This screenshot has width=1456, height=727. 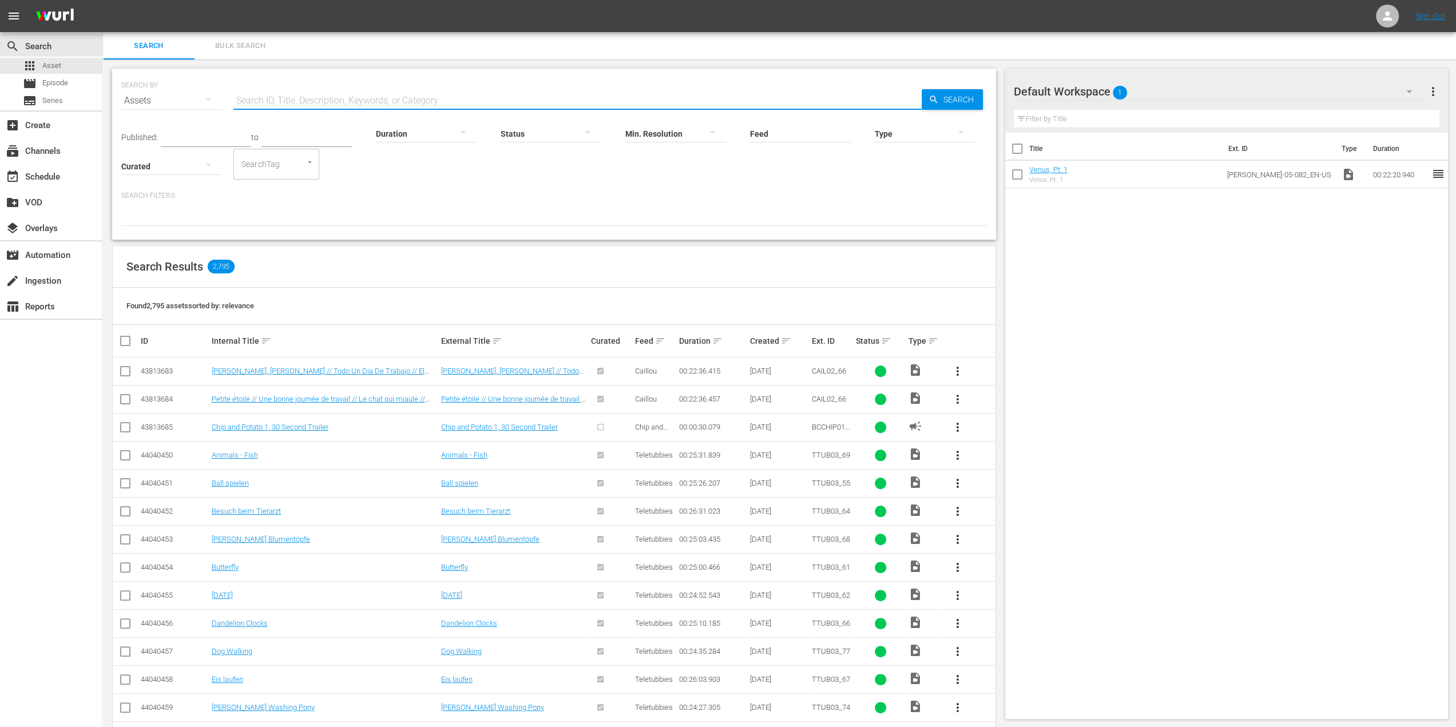 What do you see at coordinates (55, 16) in the screenshot?
I see `img: ans4CAIJ8jUAAAAAAAAAAAAAAAAAAAAAAAAgQb4GAAAAAAAAAAAAAAAAAAAAAAAAJMjXAAAAAAAAAAAAAAAAAAAAAAAAgAT5G...` at bounding box center [55, 16].